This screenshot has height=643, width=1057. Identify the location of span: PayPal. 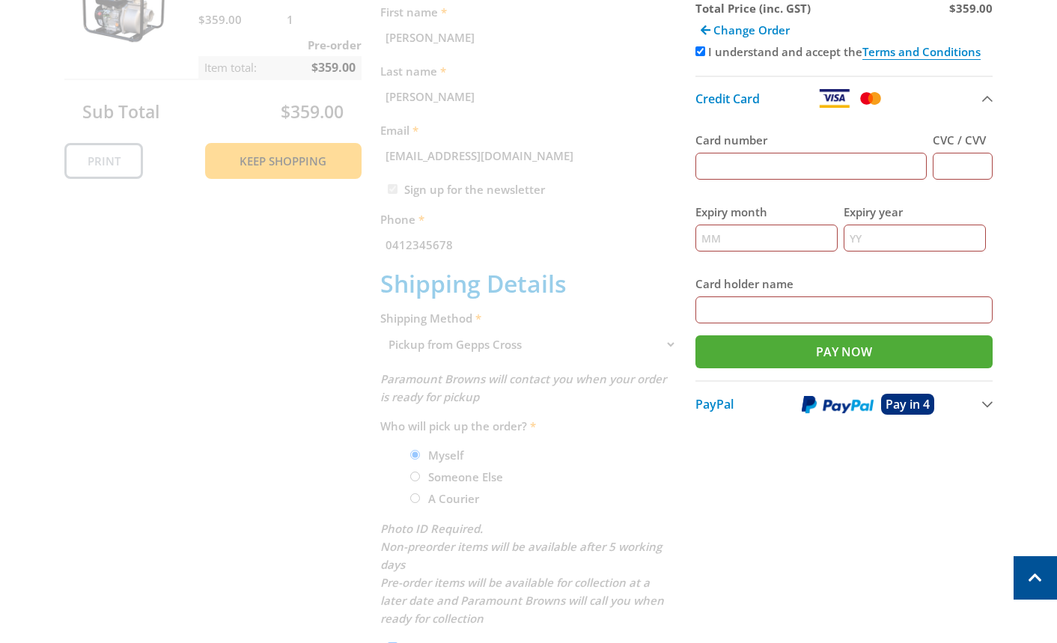
(714, 404).